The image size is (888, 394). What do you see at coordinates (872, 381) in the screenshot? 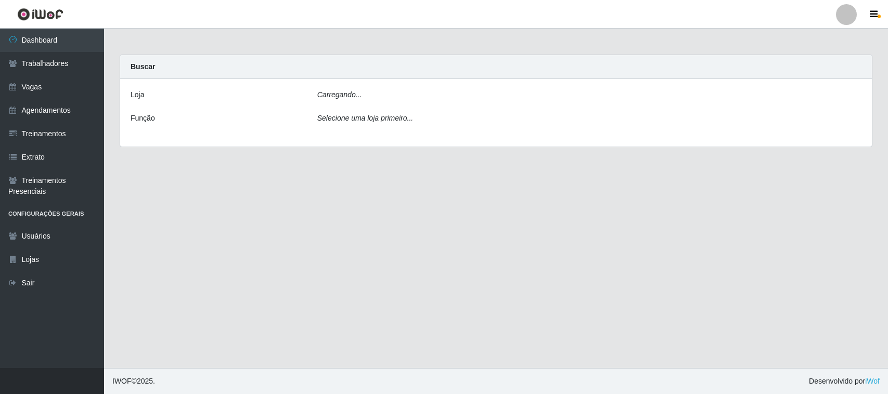
I see `a: iWof` at bounding box center [872, 381].